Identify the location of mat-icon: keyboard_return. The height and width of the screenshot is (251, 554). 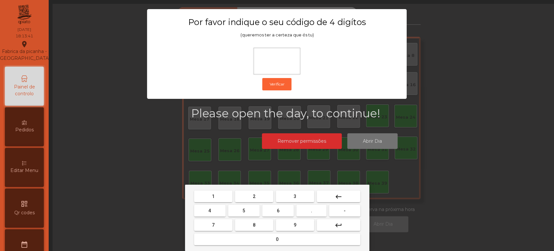
(339, 225).